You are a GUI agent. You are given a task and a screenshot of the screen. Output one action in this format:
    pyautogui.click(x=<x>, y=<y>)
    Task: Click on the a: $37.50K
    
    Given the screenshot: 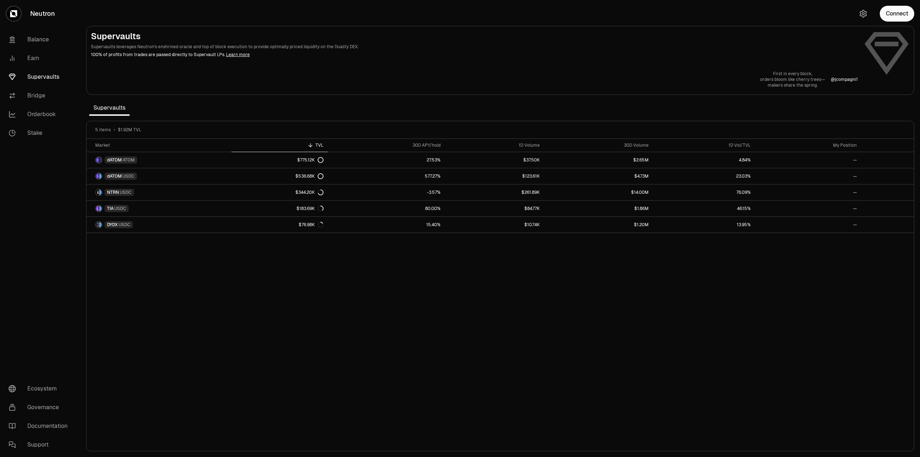 What is the action you would take?
    pyautogui.click(x=495, y=160)
    